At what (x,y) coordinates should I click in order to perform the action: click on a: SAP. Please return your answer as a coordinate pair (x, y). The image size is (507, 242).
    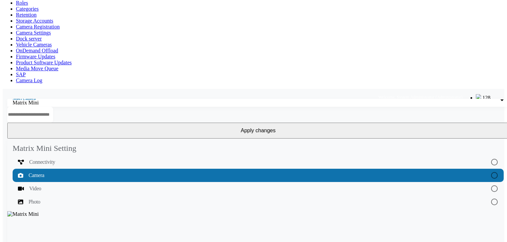
    Looking at the image, I should click on (21, 74).